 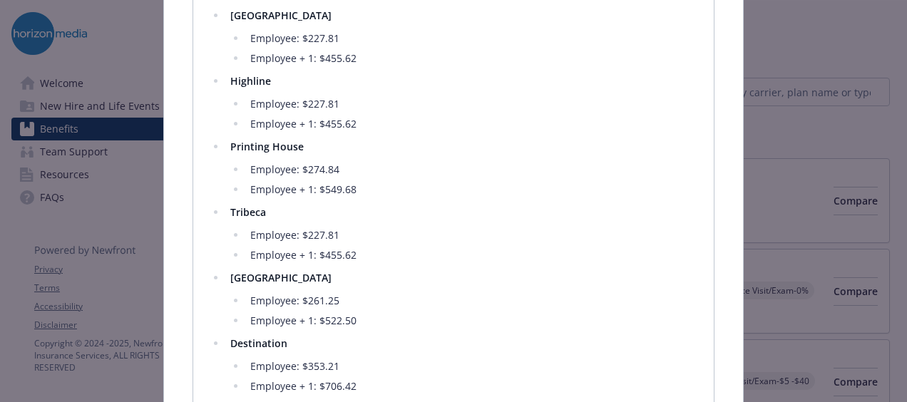 I want to click on li: Employee: $274.84, so click(x=471, y=170).